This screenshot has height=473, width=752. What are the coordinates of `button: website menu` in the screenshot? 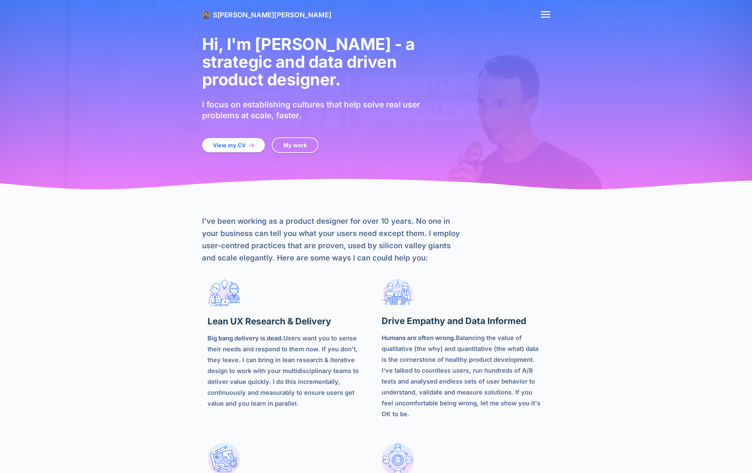 It's located at (546, 15).